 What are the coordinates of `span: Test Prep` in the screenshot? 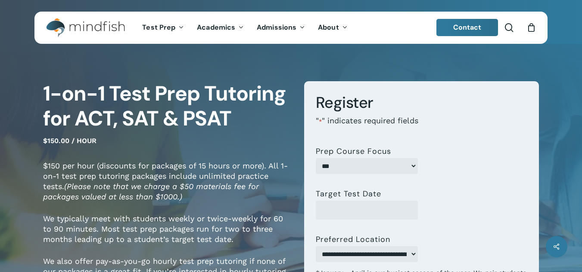 It's located at (158, 27).